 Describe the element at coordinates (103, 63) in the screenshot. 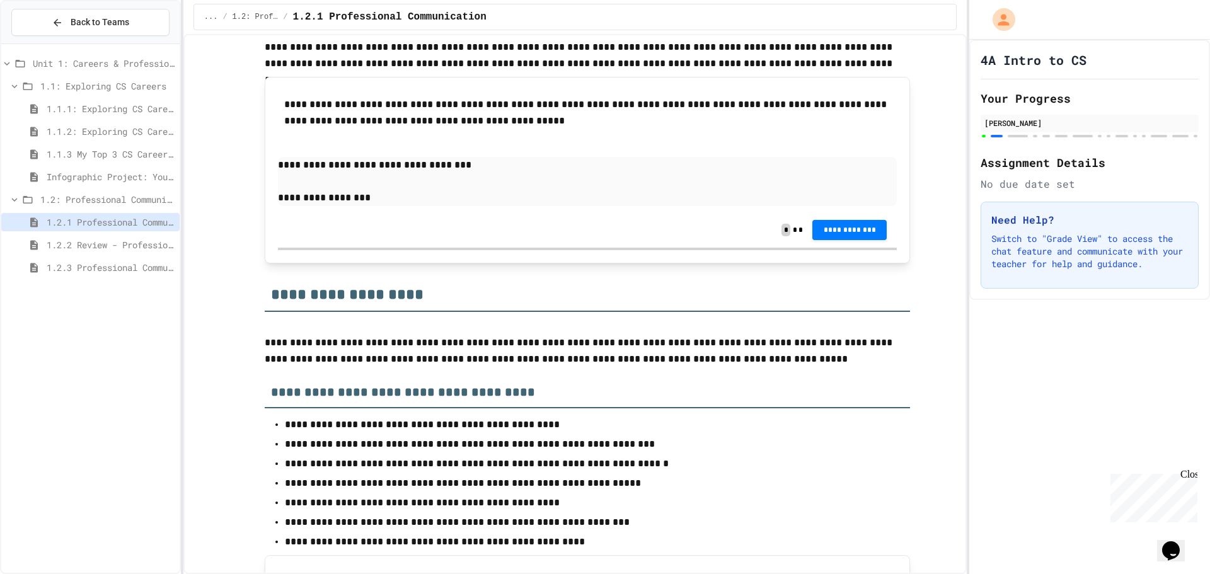

I see `span: Unit 1: Careers & Professionalism` at that location.